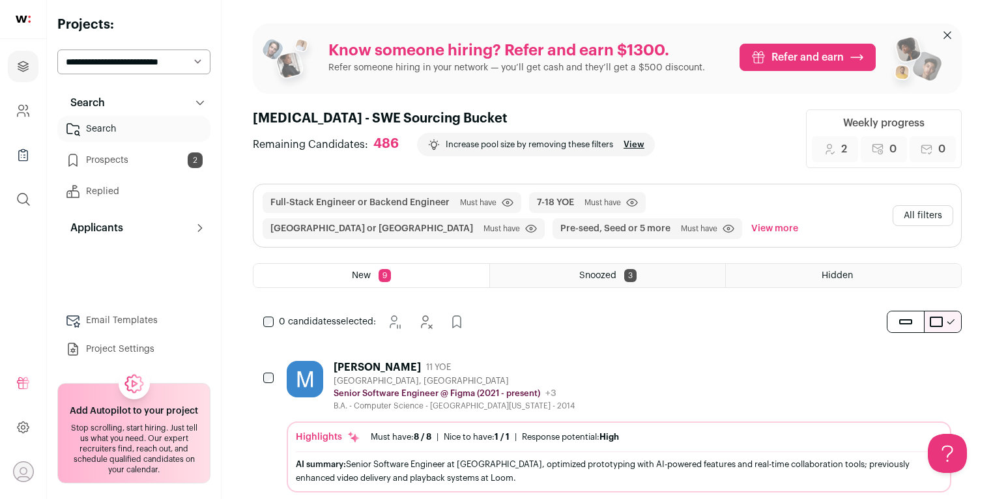 The height and width of the screenshot is (499, 993). What do you see at coordinates (883, 123) in the screenshot?
I see `div: Weekly progress` at bounding box center [883, 123].